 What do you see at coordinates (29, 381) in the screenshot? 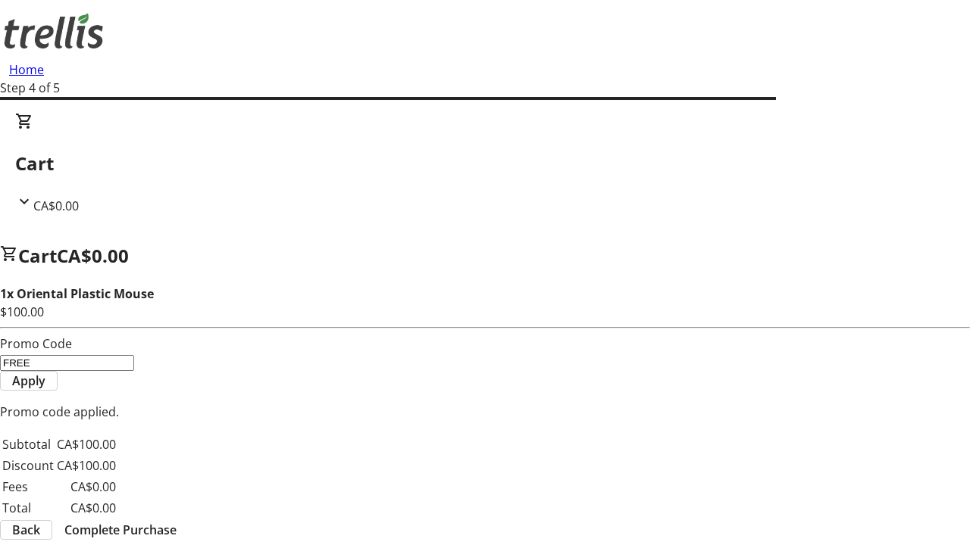
I see `span: Apply` at bounding box center [29, 381].